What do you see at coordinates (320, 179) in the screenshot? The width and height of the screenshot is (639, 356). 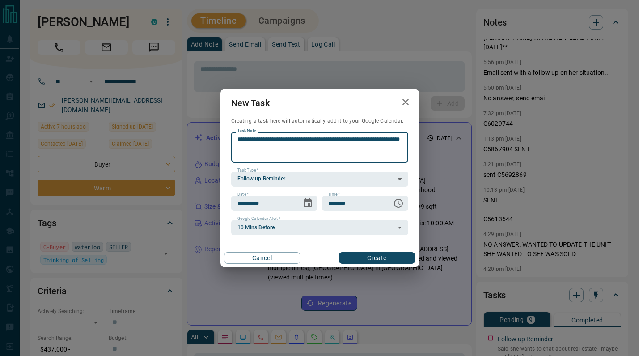 I see `div: Follow up Reminder` at bounding box center [320, 179].